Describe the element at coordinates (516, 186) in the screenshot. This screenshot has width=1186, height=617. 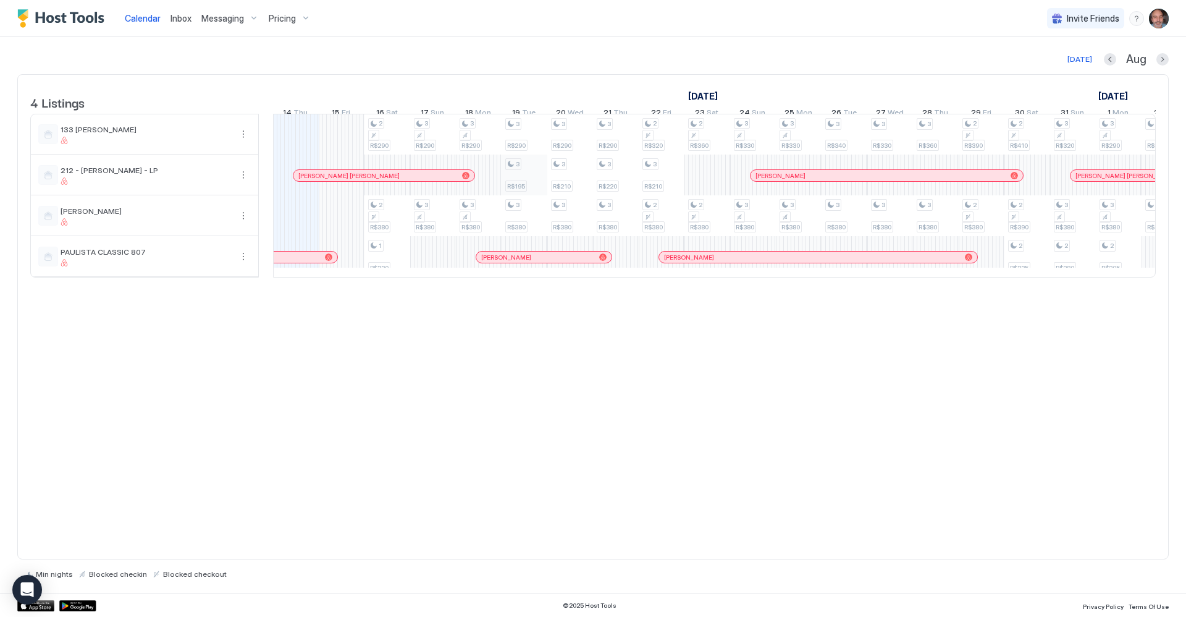
I see `span: R$195` at that location.